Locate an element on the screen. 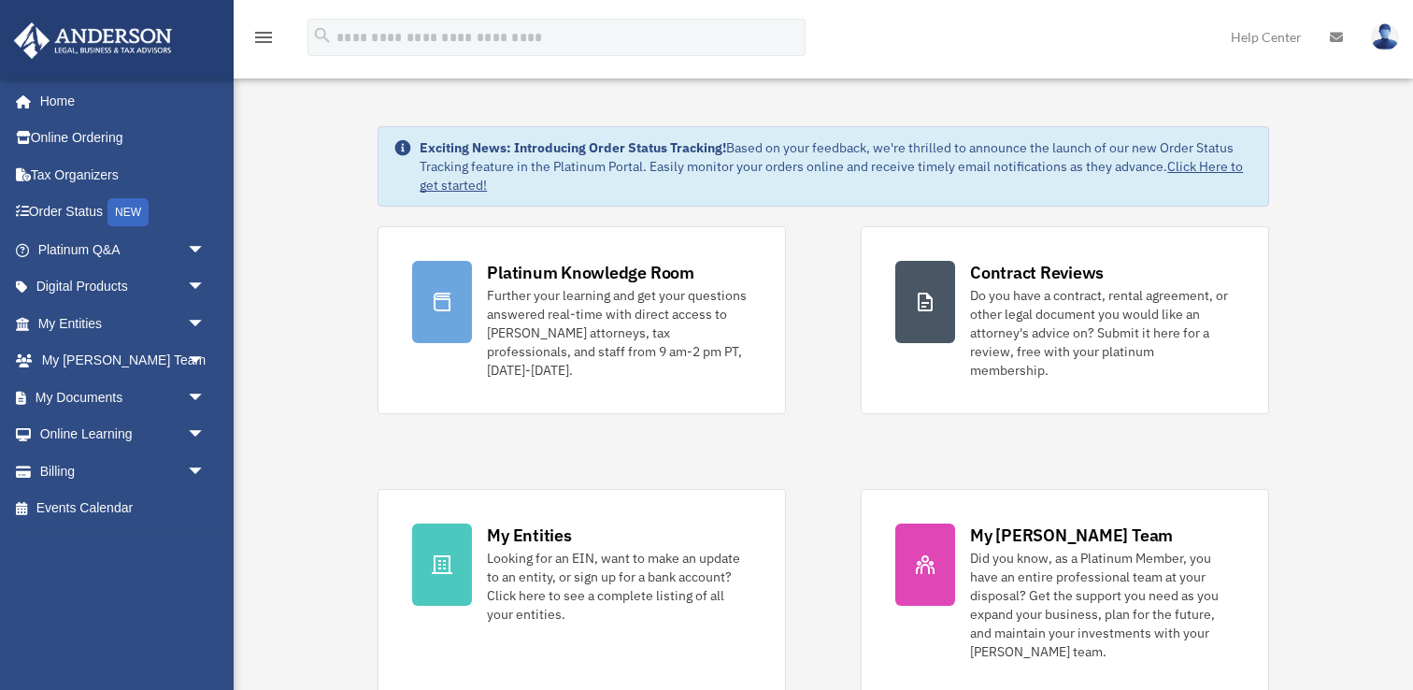  a: Platinum Q&Aarrow_drop_down is located at coordinates (123, 249).